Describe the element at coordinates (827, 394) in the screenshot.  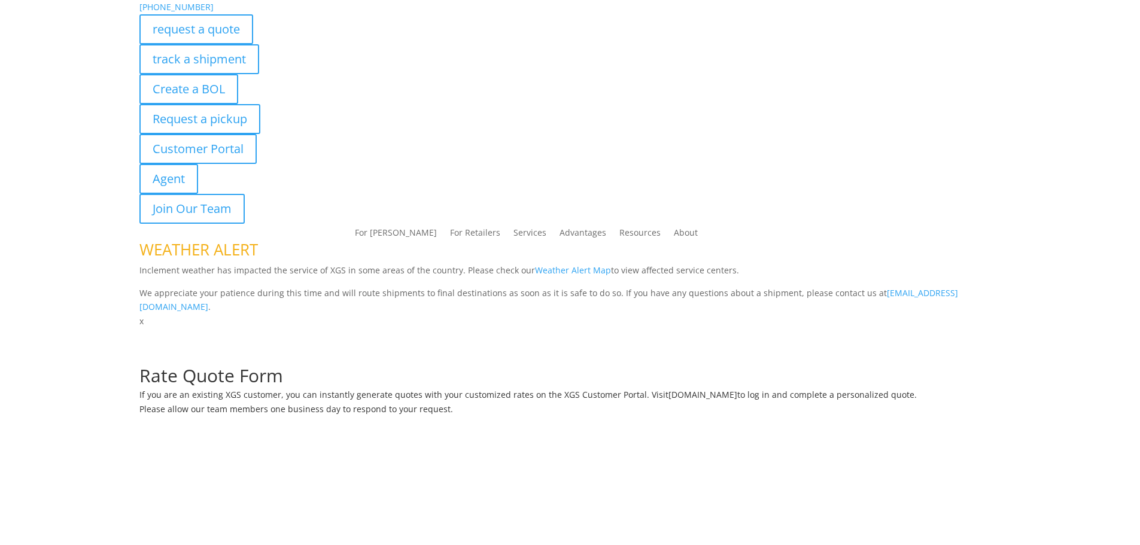
I see `span: to log in and complete a personalized quote.` at that location.